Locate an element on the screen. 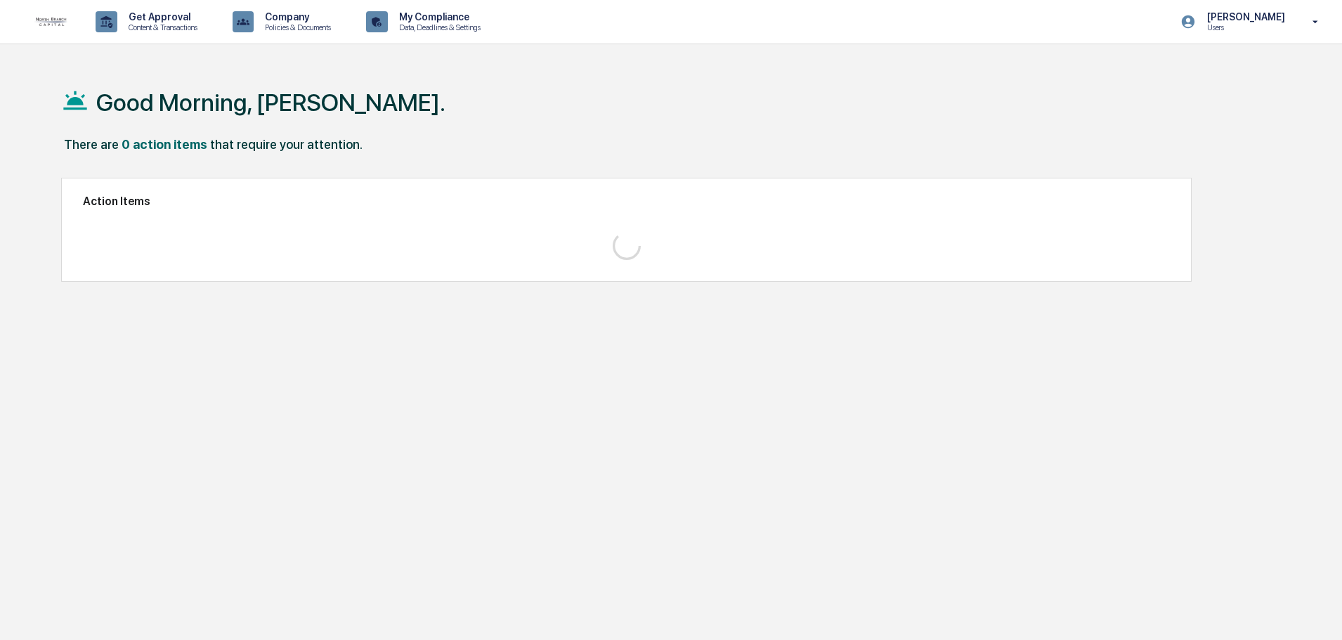 The image size is (1342, 640). p: Content & Transactions is located at coordinates (161, 27).